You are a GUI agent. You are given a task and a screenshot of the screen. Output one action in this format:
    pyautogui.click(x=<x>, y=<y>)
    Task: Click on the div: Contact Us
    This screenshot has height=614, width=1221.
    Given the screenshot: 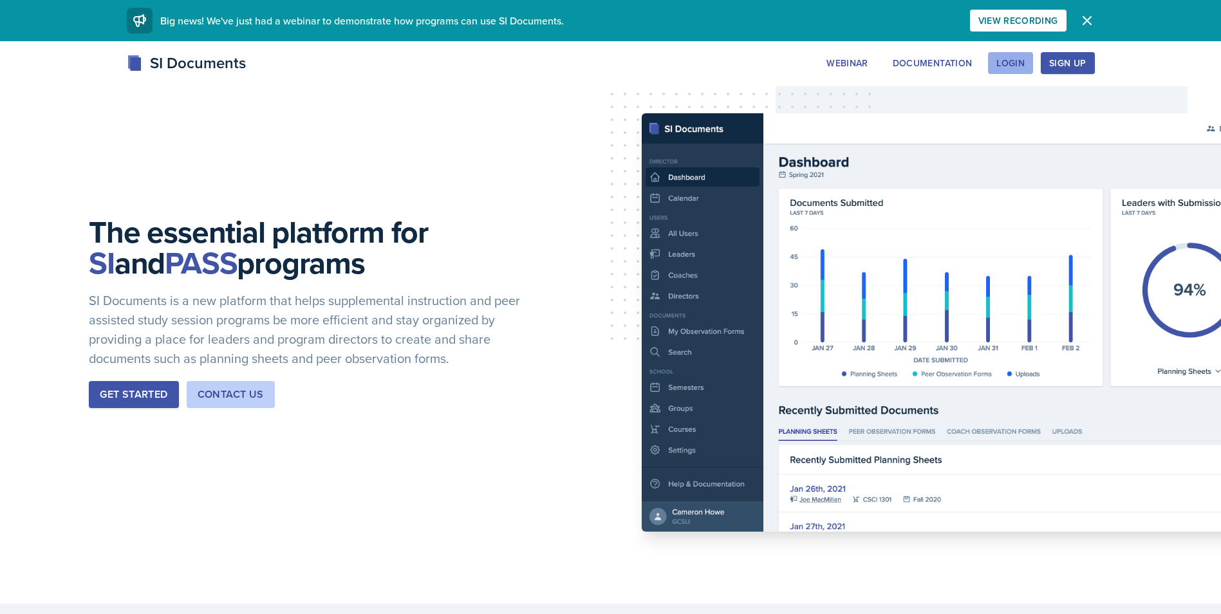 What is the action you would take?
    pyautogui.click(x=230, y=395)
    